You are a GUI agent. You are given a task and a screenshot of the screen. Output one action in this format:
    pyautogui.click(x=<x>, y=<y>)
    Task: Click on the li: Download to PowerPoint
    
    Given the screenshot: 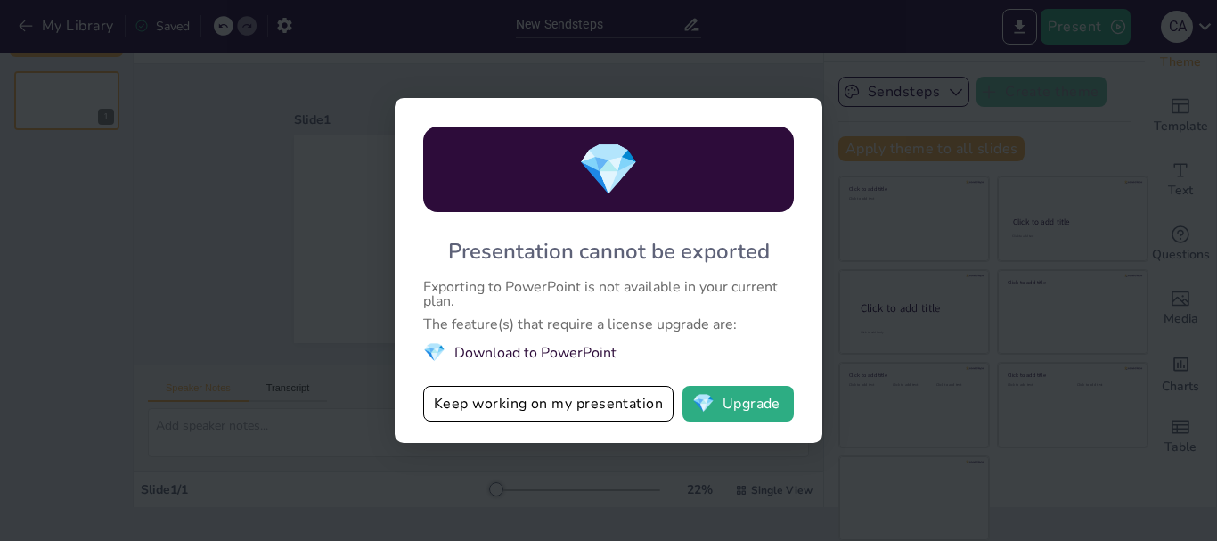 What is the action you would take?
    pyautogui.click(x=608, y=352)
    